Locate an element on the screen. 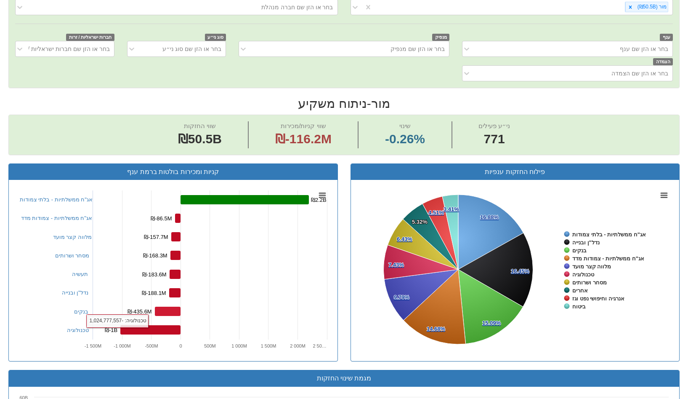 The width and height of the screenshot is (688, 399). tspan: ביטוח is located at coordinates (579, 306).